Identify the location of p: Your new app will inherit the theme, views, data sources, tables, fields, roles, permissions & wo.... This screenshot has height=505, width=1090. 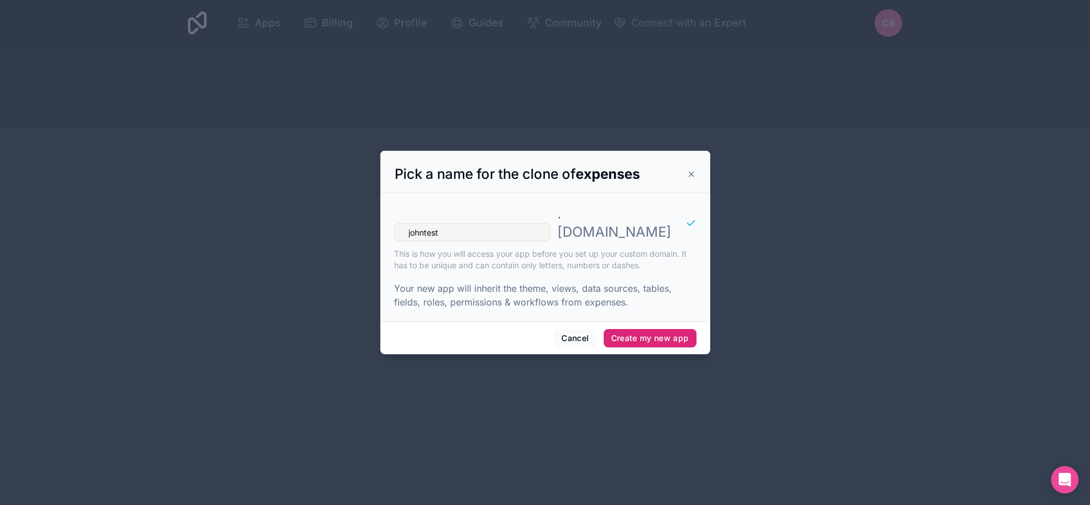
(545, 295).